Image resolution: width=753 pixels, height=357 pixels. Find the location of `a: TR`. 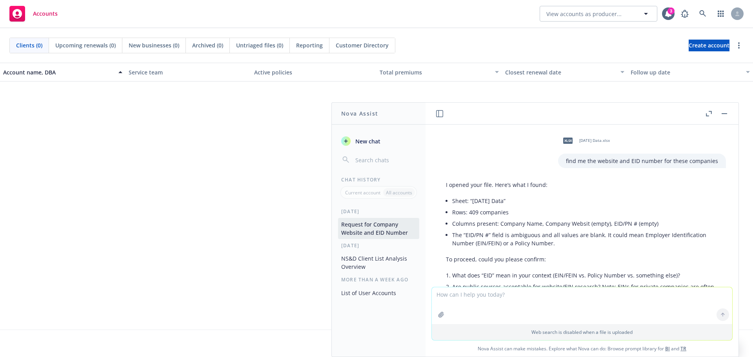

a: TR is located at coordinates (683, 348).